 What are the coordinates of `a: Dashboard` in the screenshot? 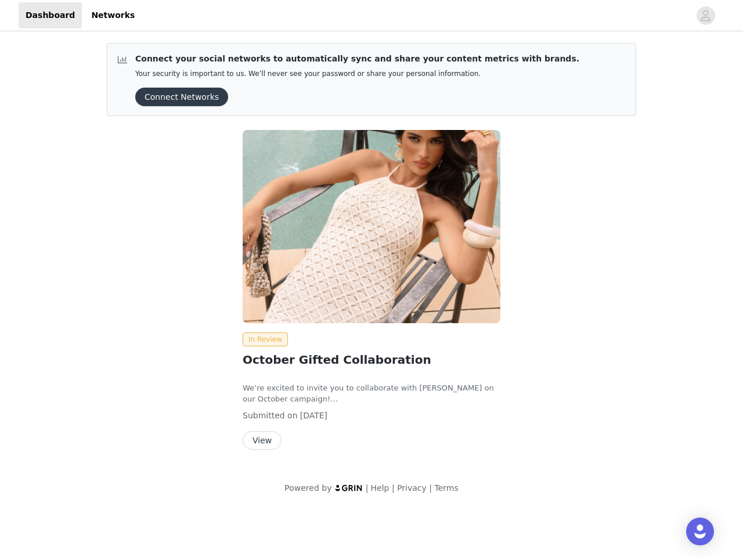 It's located at (50, 15).